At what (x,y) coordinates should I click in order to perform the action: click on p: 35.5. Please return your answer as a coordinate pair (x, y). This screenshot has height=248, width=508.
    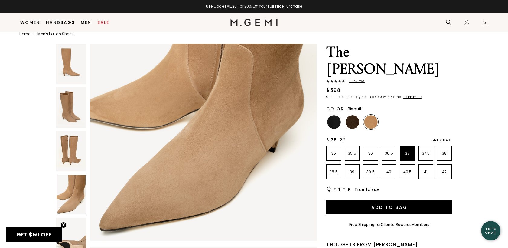
    Looking at the image, I should click on (352, 153).